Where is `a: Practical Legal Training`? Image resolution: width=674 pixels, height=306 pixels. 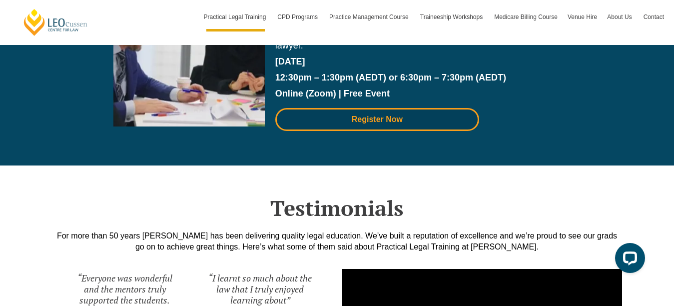
a: Practical Legal Training is located at coordinates (236, 17).